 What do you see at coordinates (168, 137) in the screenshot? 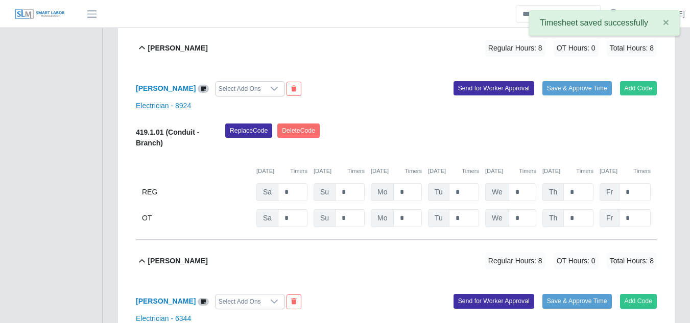
I see `b: 419.1.01 (Conduit - Branch)` at bounding box center [168, 137].